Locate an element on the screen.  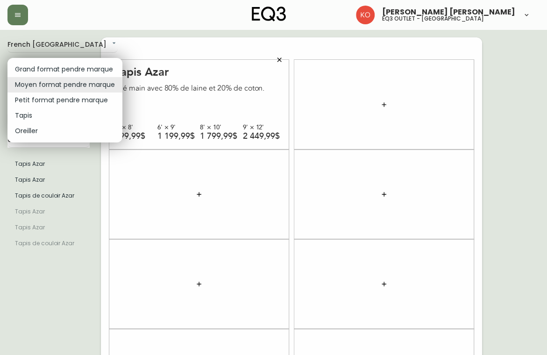
div: Filé main avec 80% de laine et 20% de coton. is located at coordinates (98, 51).